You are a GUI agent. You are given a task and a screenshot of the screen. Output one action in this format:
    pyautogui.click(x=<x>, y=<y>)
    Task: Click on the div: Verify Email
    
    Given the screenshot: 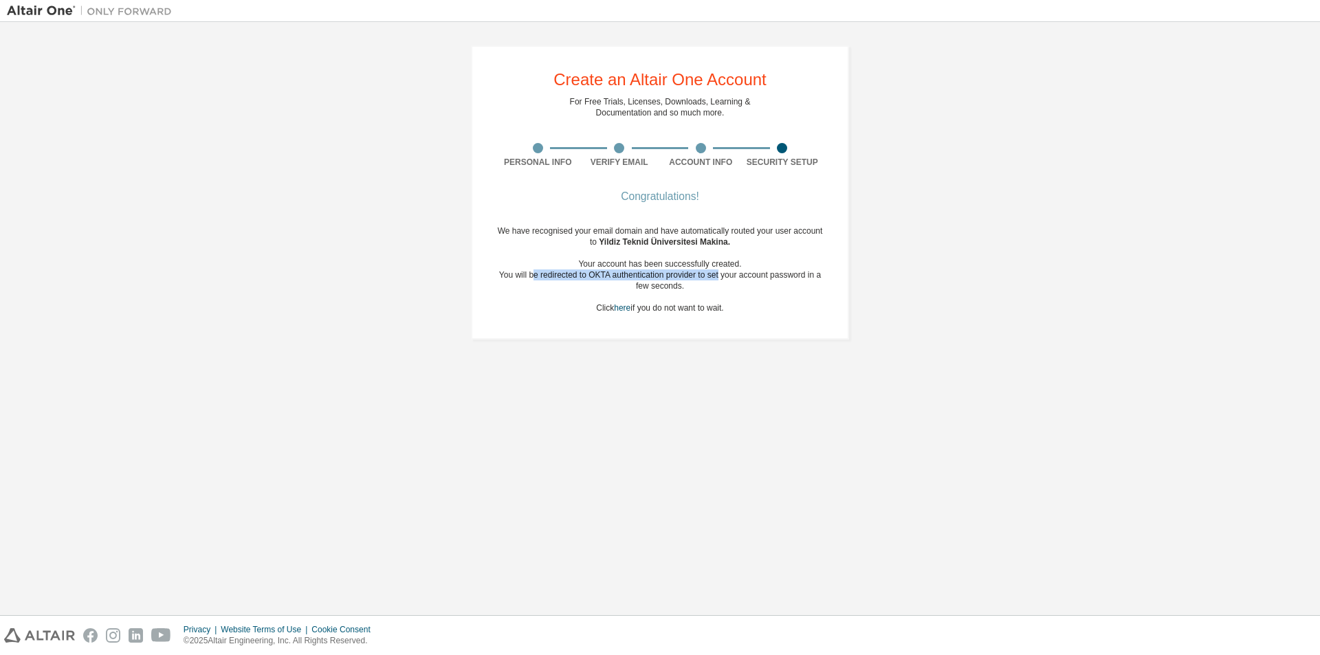 What is the action you would take?
    pyautogui.click(x=619, y=162)
    